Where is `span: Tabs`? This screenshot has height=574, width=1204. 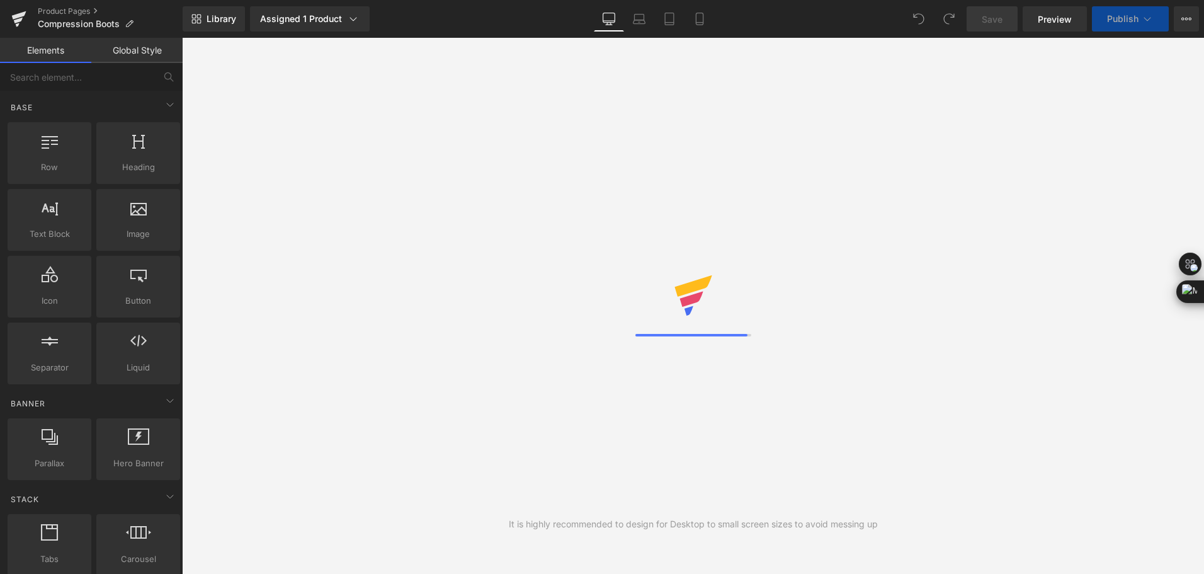
span: Tabs is located at coordinates (49, 559).